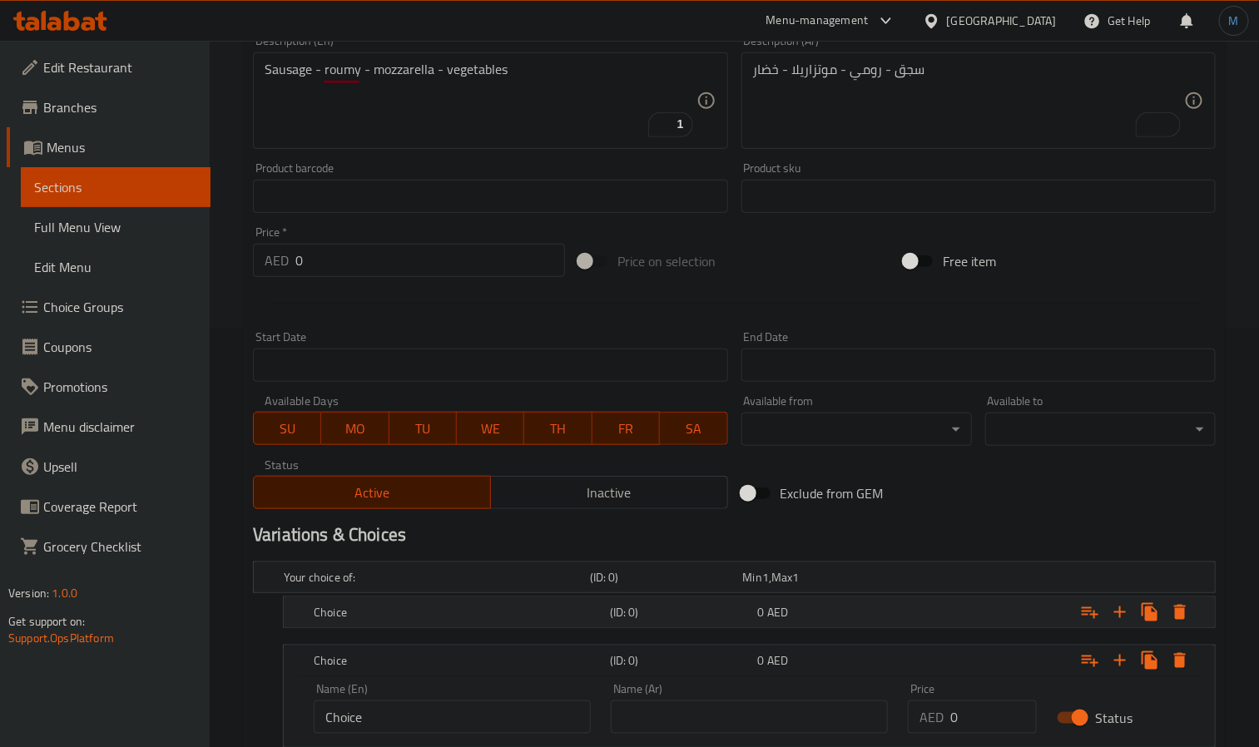 Image resolution: width=1259 pixels, height=747 pixels. I want to click on span: FR, so click(626, 428).